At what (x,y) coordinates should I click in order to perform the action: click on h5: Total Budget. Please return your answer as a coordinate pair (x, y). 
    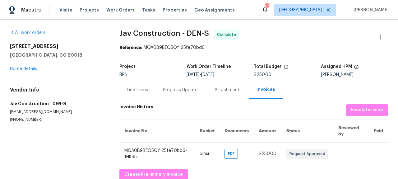
    Looking at the image, I should click on (268, 67).